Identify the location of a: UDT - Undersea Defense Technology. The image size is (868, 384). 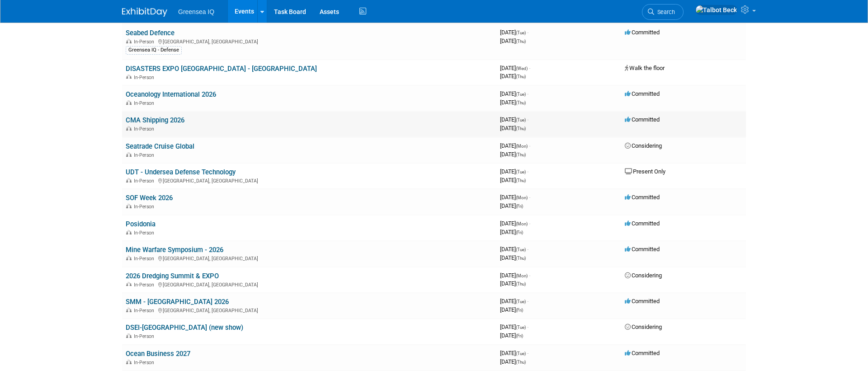
(180, 172).